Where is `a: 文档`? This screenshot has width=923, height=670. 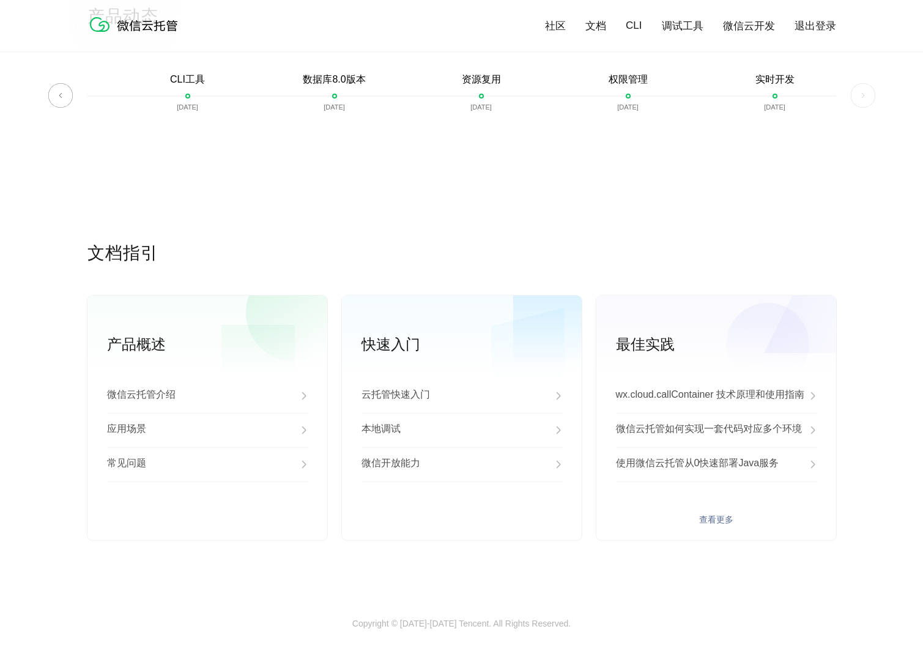
a: 文档 is located at coordinates (596, 26).